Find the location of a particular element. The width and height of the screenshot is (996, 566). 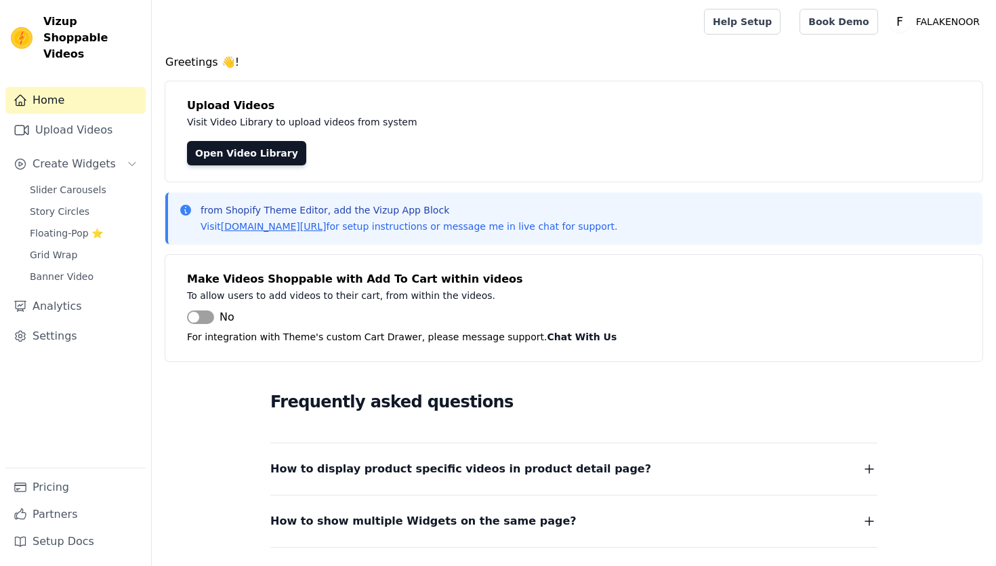

h4: Greetings 👋! is located at coordinates (574, 62).